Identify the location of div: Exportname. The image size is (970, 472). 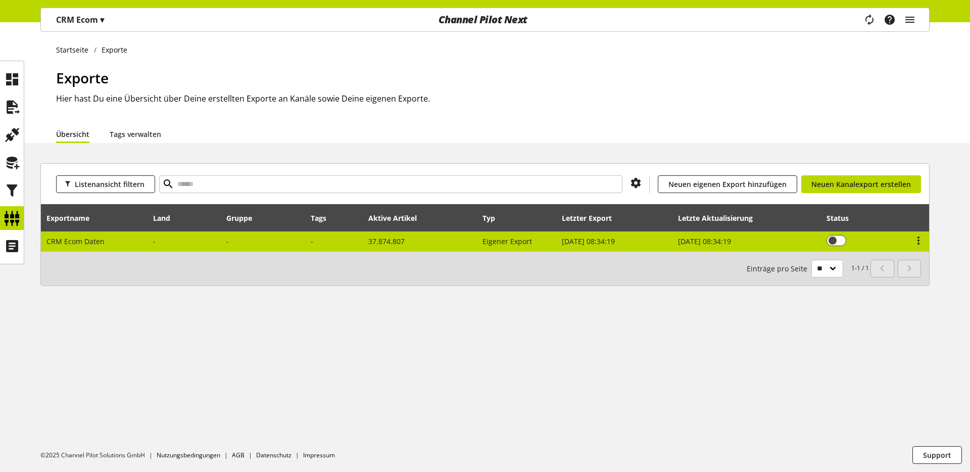
(73, 218).